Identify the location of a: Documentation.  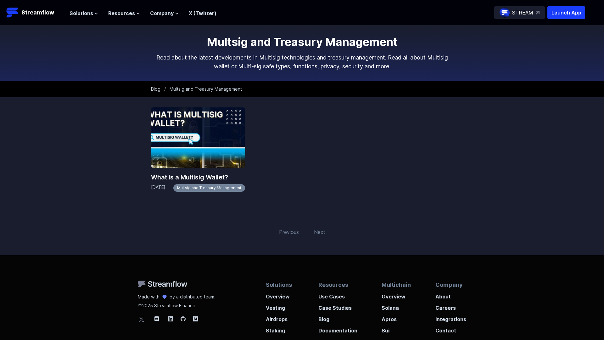
(338, 329).